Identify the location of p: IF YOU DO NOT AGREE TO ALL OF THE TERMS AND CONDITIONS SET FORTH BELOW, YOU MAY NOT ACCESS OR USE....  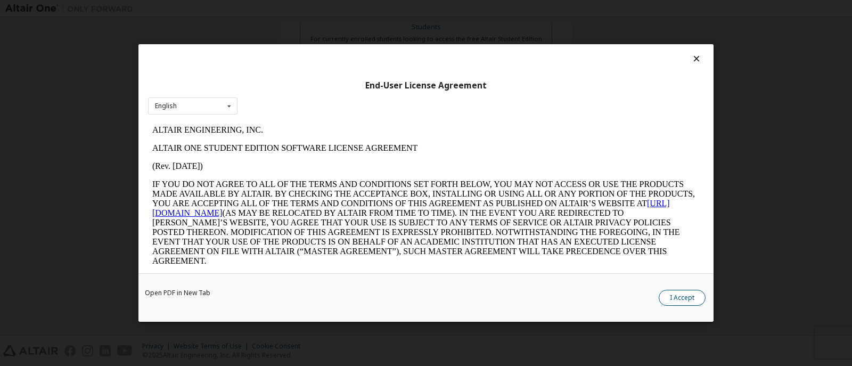
(278, 102).